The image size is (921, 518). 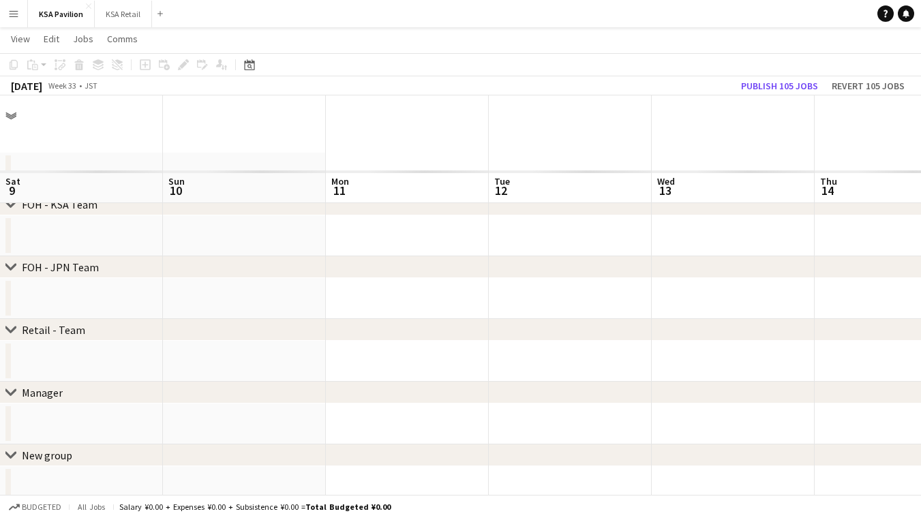 What do you see at coordinates (828, 181) in the screenshot?
I see `span: Thu` at bounding box center [828, 181].